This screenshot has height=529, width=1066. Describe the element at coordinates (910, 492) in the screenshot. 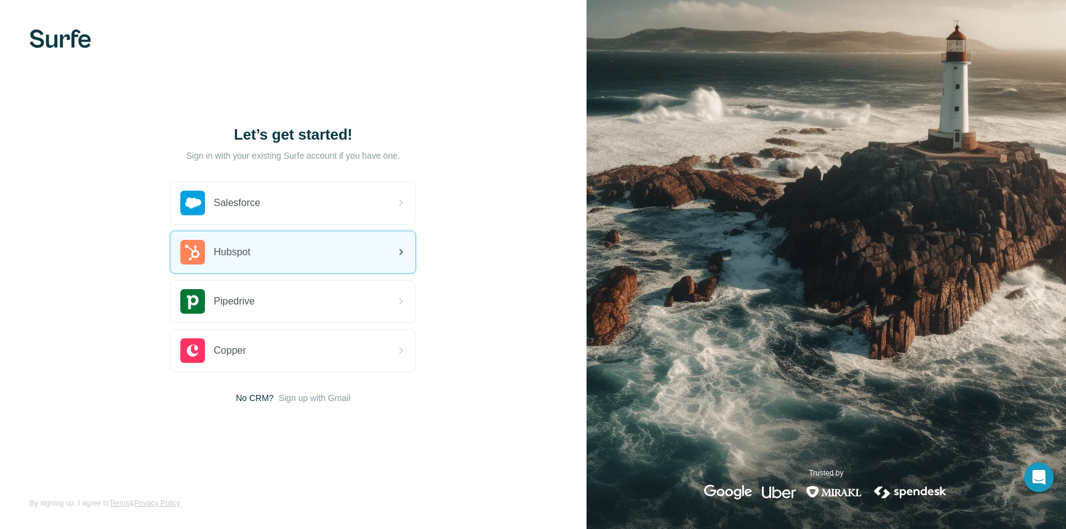

I see `img: spendesk's logo` at that location.